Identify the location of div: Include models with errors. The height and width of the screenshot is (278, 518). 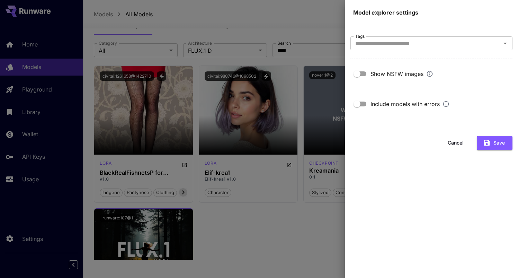
(410, 104).